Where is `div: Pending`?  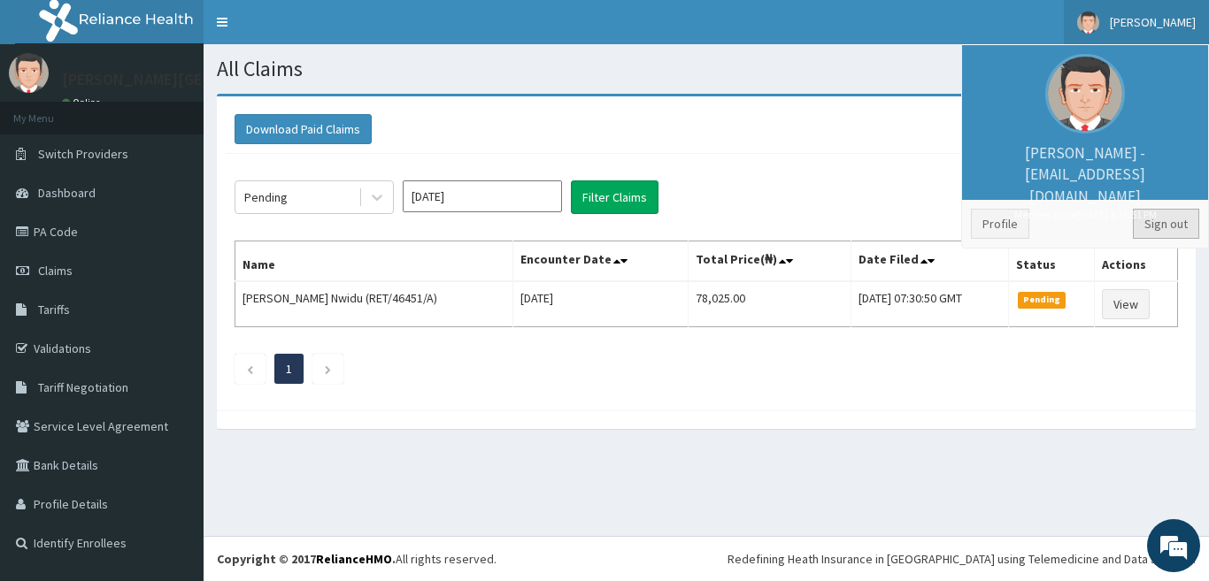 div: Pending is located at coordinates (265, 197).